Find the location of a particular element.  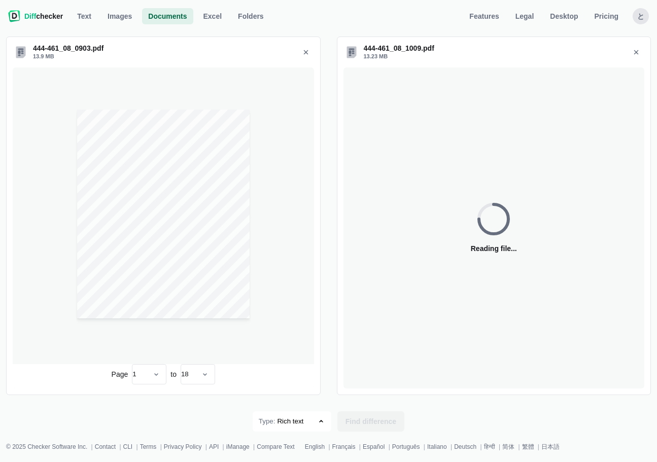

span: Reading file ... is located at coordinates (494, 249).